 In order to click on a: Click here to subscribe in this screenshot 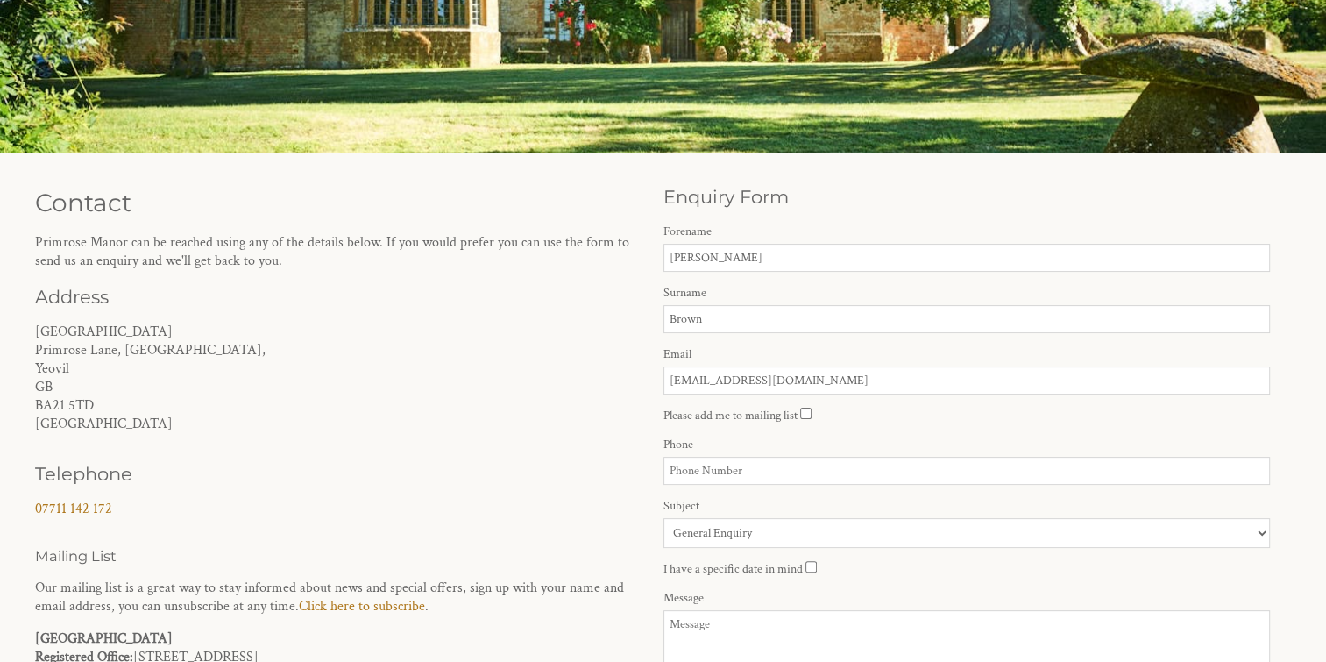, I will do `click(362, 605)`.